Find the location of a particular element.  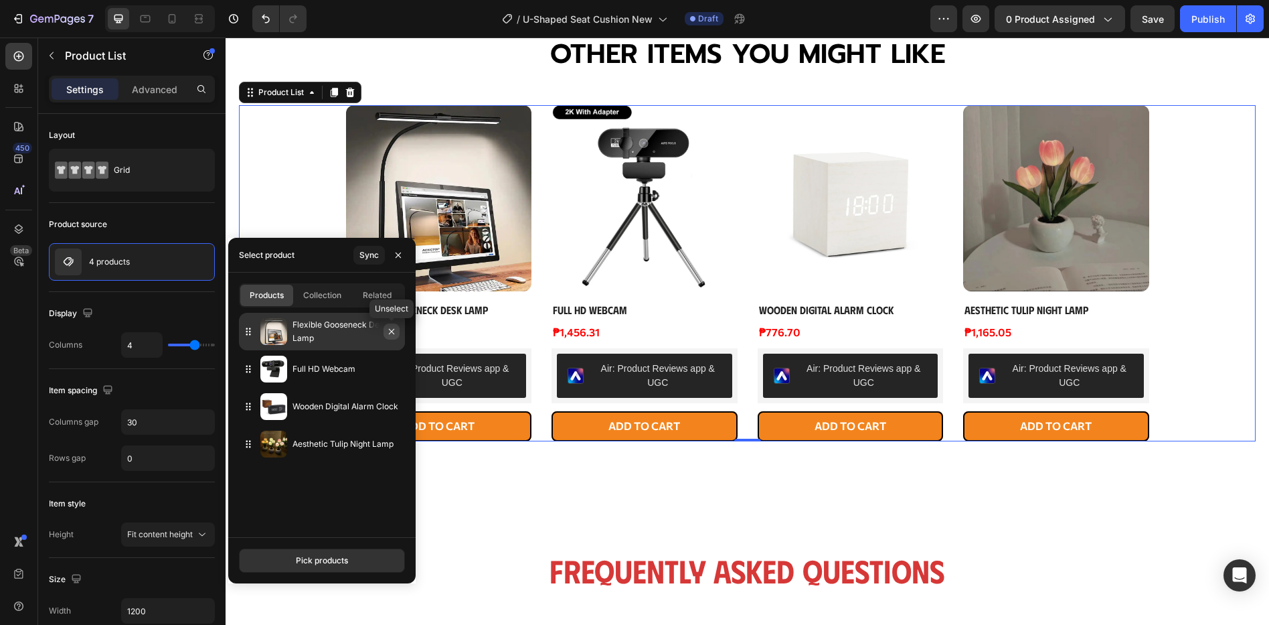

h2: Frequently Asked Questions is located at coordinates (522, 533).